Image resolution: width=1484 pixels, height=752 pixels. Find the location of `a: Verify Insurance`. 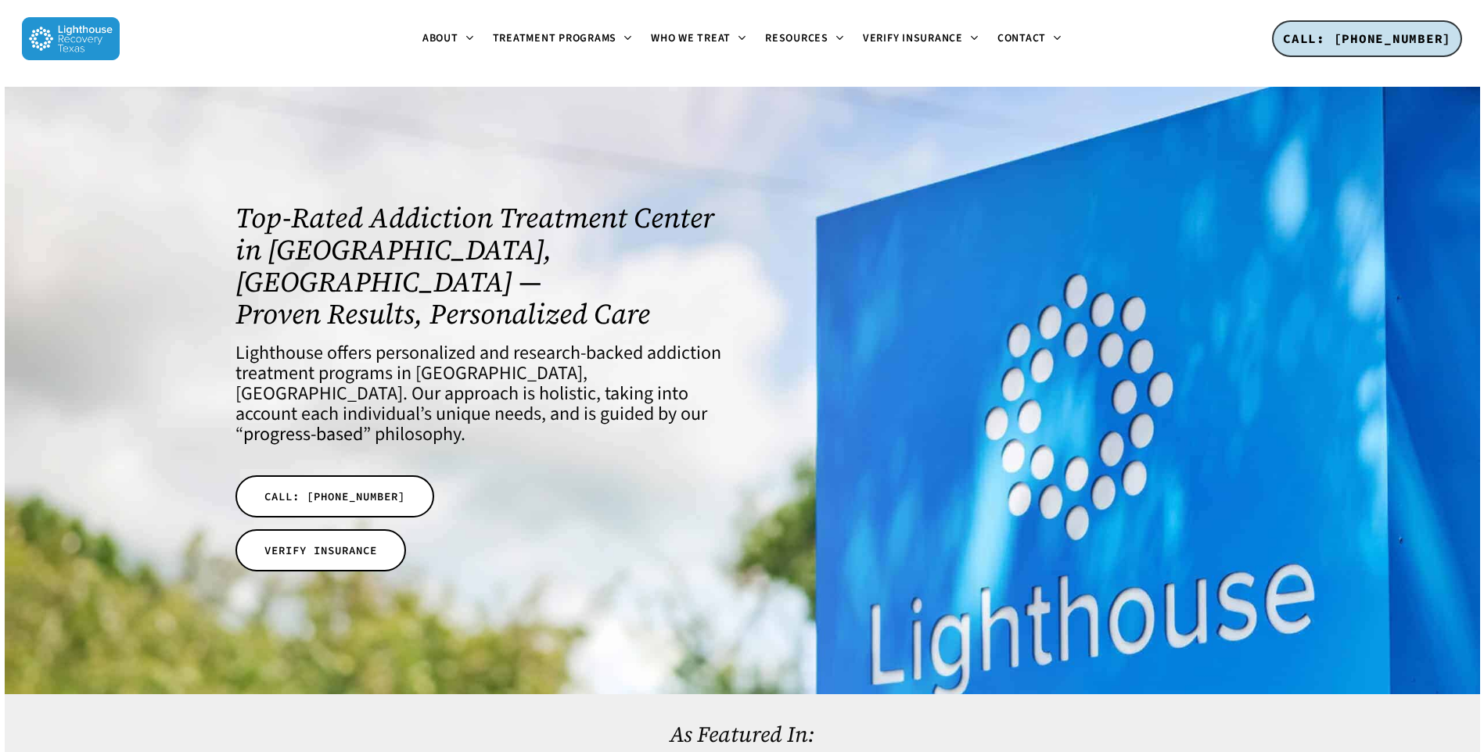

a: Verify Insurance is located at coordinates (921, 39).